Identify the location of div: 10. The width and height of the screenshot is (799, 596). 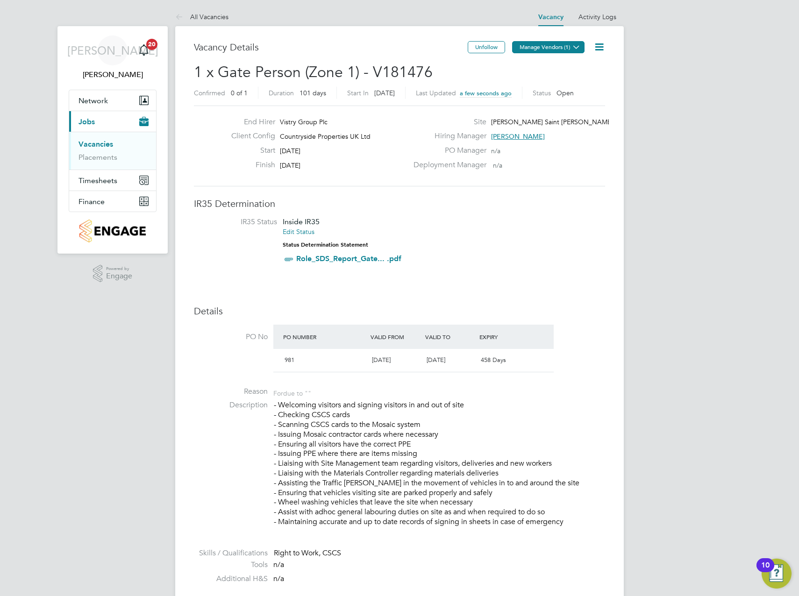
(766, 572).